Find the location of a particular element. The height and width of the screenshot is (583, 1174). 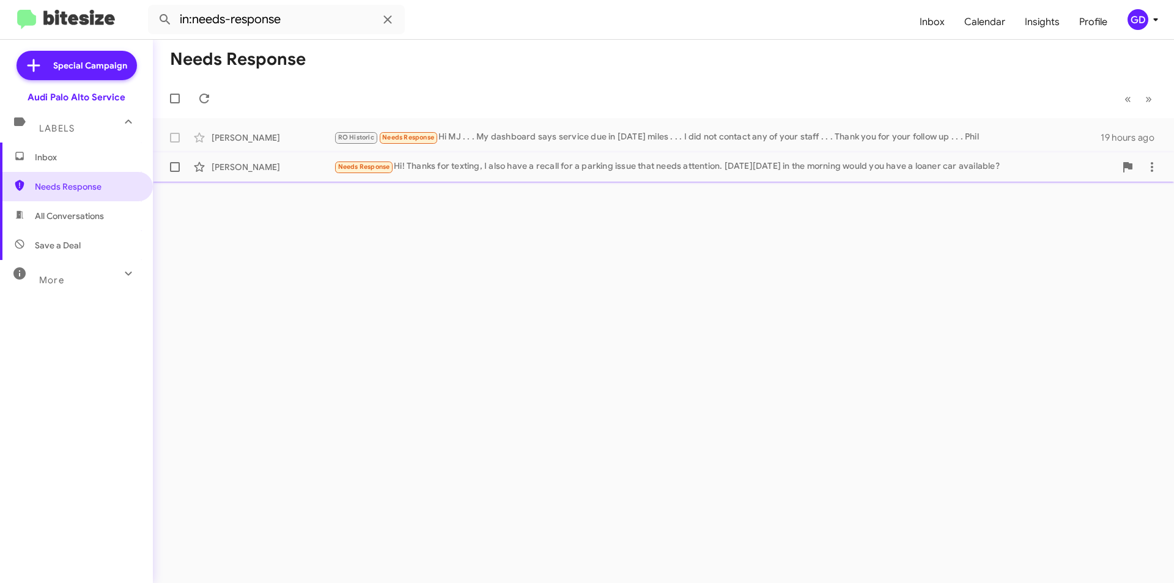

span: Save a Deal is located at coordinates (57, 245).